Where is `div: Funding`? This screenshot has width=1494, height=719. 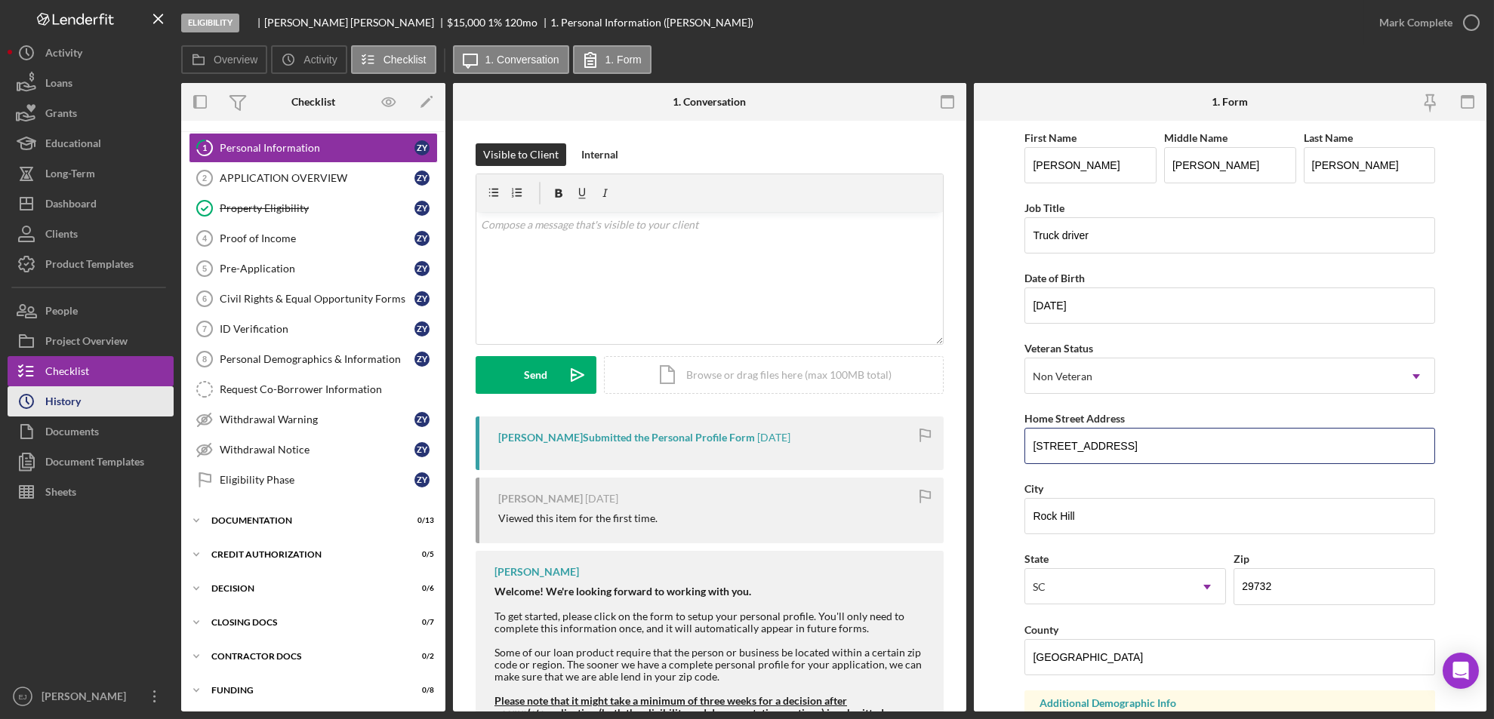
div: Funding is located at coordinates (303, 691).